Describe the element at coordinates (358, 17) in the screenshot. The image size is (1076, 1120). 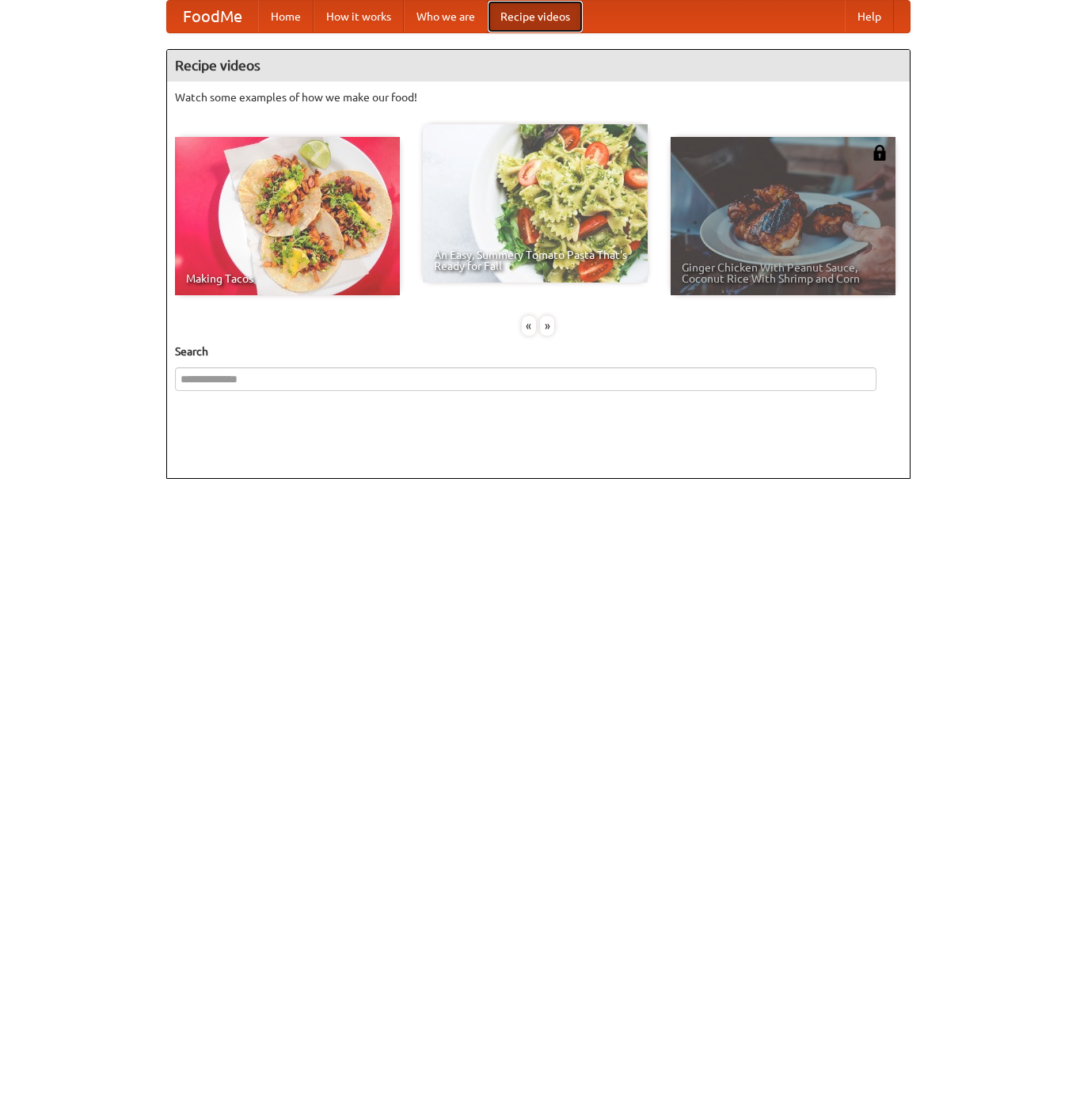
I see `a: How it works` at that location.